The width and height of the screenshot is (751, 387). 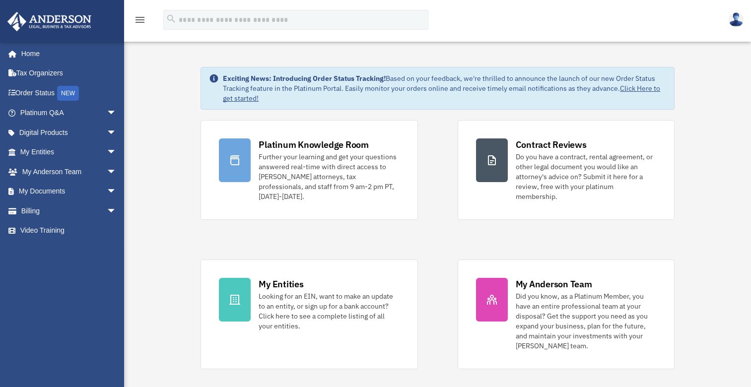 What do you see at coordinates (328, 311) in the screenshot?
I see `div: Looking for an EIN, want to make an update to an entity, or sign up for a bank account? Click her...` at bounding box center [328, 311].